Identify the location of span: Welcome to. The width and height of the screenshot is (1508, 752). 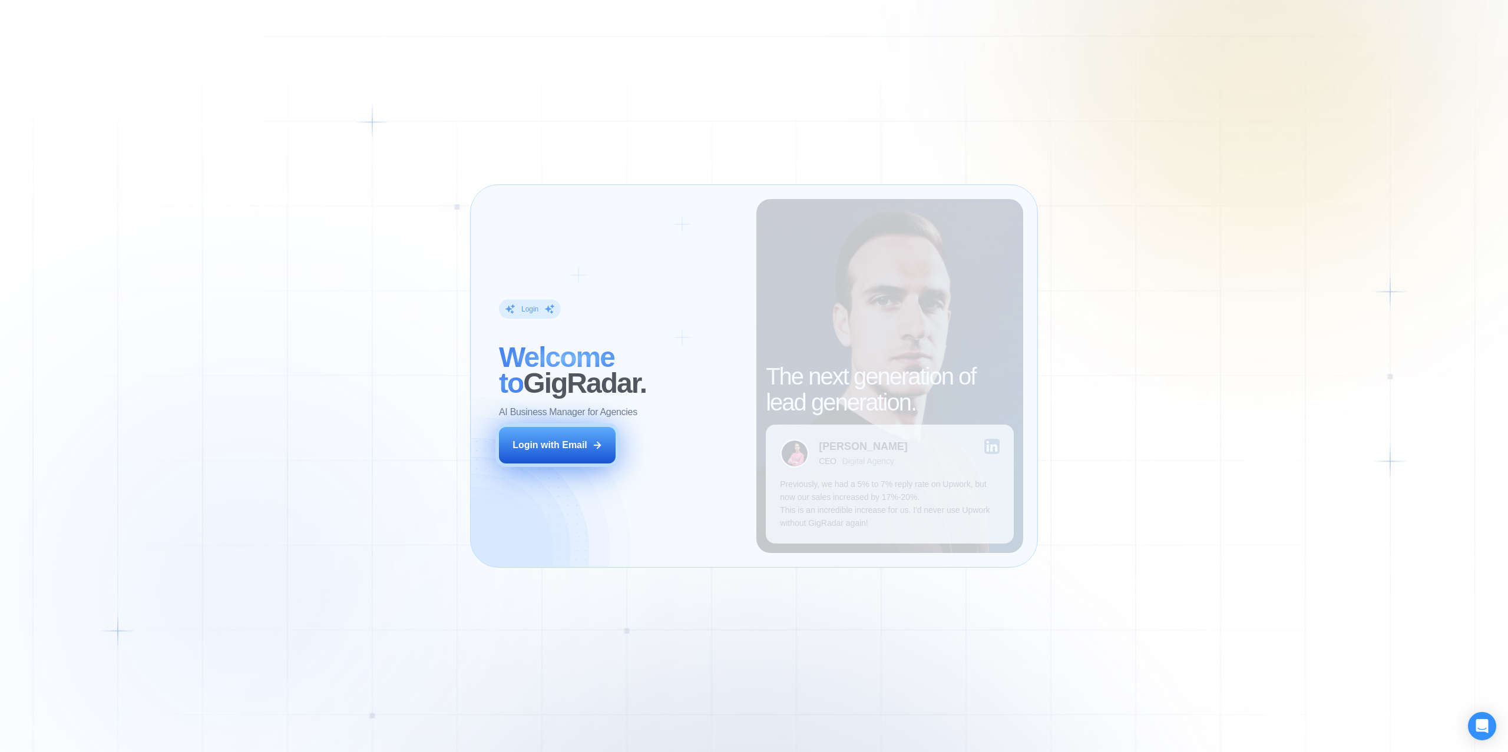
(557, 370).